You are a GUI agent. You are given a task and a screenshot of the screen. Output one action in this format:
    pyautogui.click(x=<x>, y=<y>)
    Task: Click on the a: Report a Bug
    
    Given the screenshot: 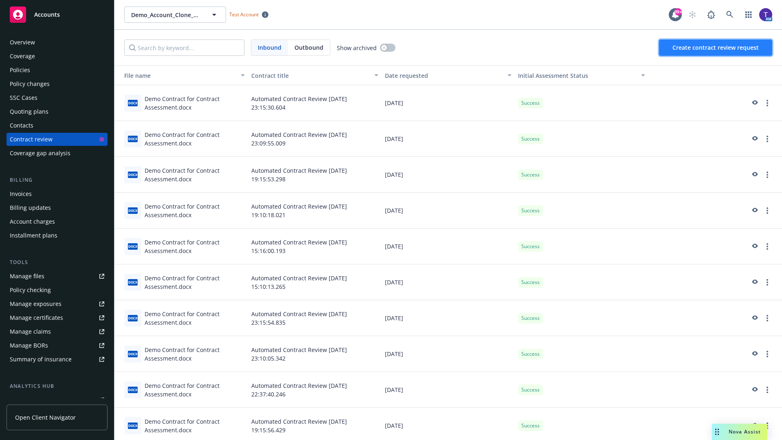 What is the action you would take?
    pyautogui.click(x=711, y=15)
    